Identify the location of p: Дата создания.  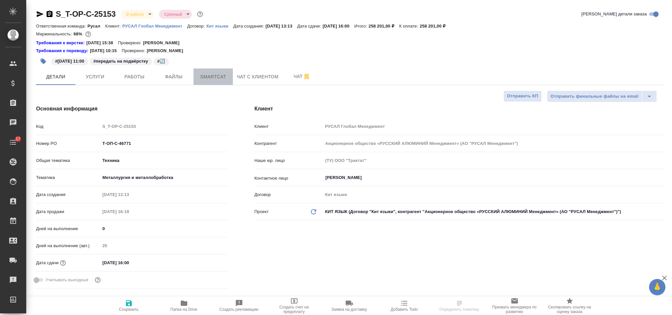
(68, 195).